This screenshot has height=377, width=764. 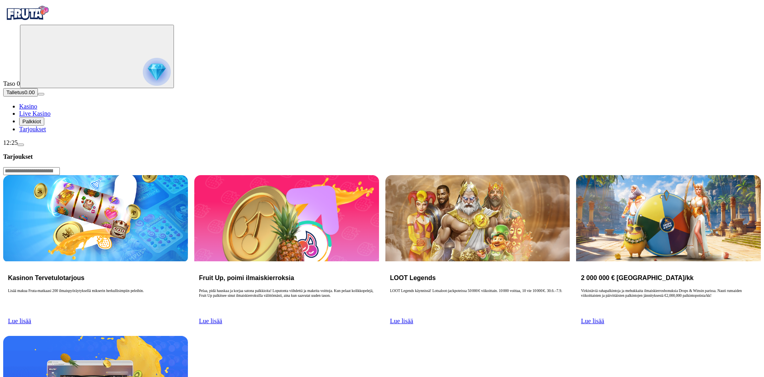 What do you see at coordinates (28, 106) in the screenshot?
I see `span: Kasino` at bounding box center [28, 106].